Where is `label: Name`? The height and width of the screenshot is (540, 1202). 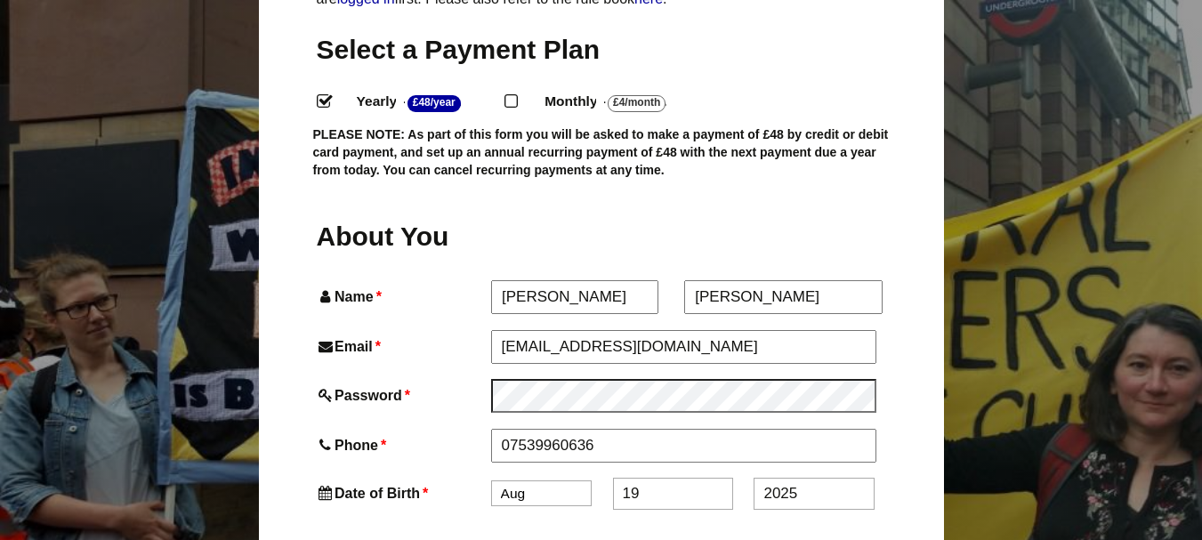 label: Name is located at coordinates (402, 296).